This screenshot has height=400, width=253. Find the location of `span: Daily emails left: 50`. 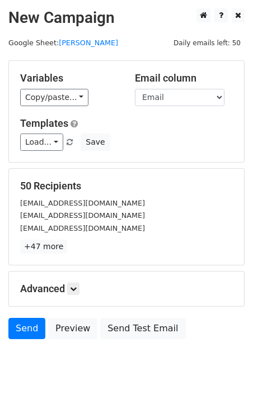

span: Daily emails left: 50 is located at coordinates (207, 43).